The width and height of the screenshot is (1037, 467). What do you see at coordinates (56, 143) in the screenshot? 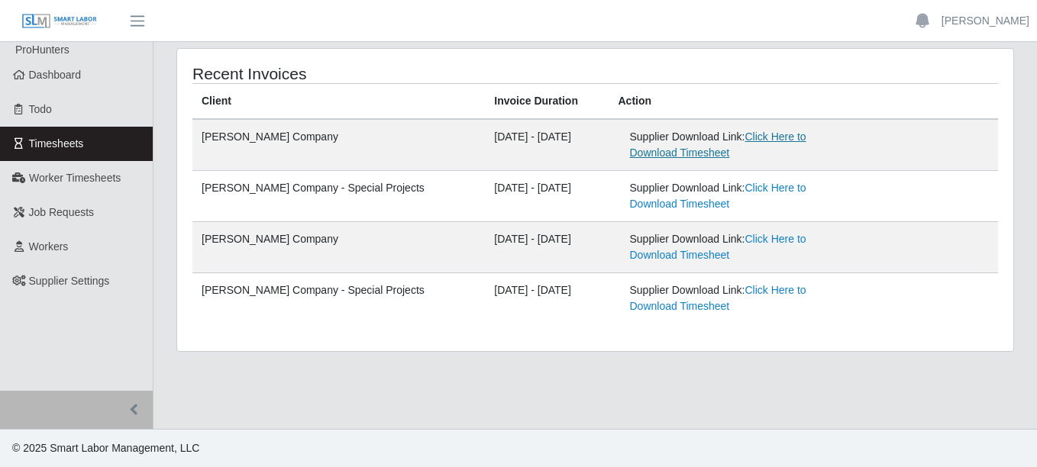
I see `span: Timesheets` at bounding box center [56, 143].